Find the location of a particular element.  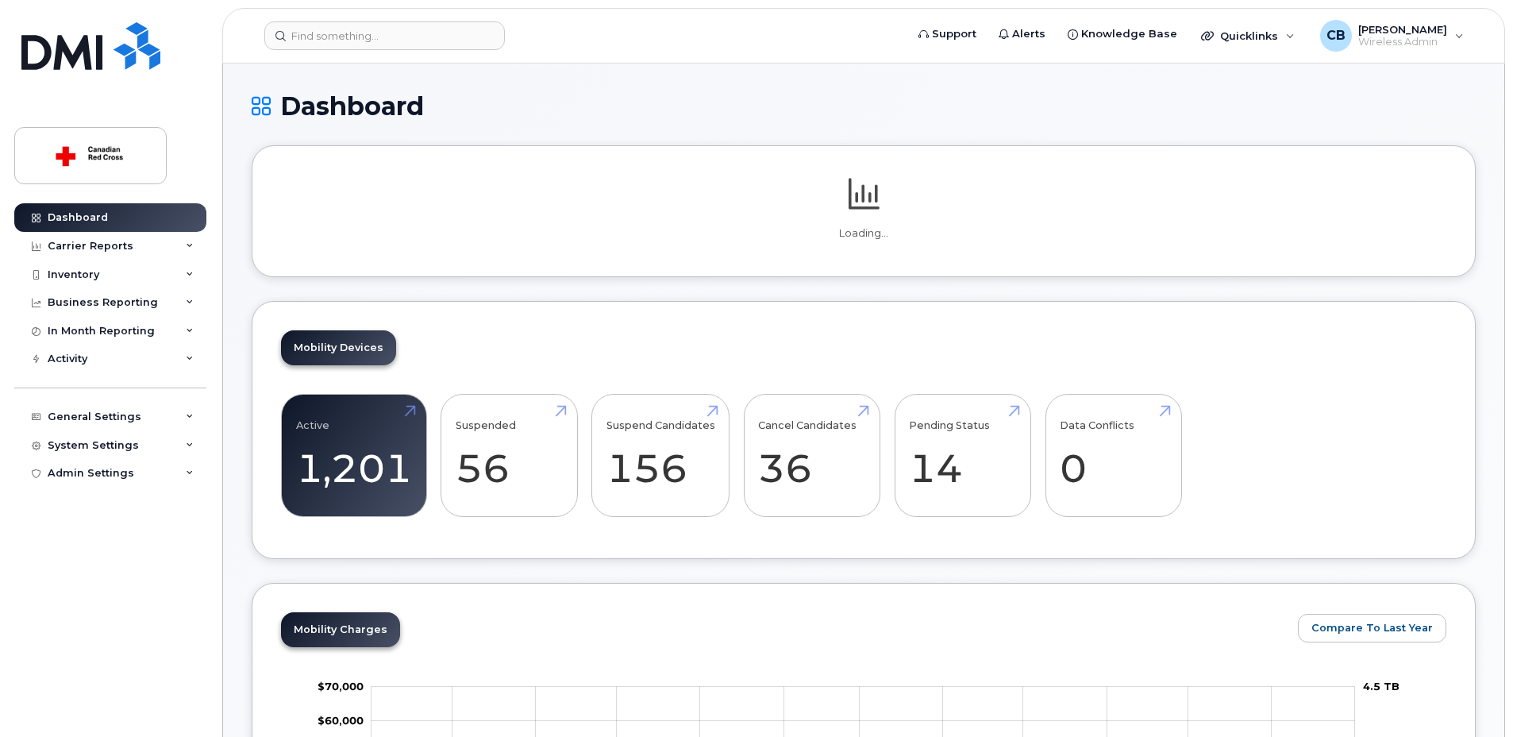

a: Mobility Devices is located at coordinates (338, 348).